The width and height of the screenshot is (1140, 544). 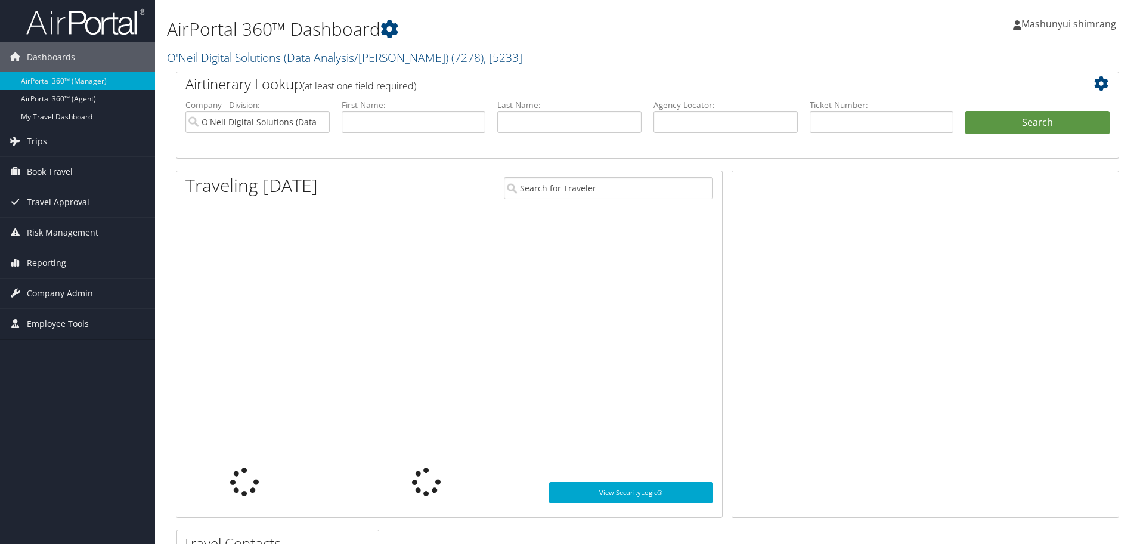 What do you see at coordinates (414, 105) in the screenshot?
I see `label: First Name:` at bounding box center [414, 105].